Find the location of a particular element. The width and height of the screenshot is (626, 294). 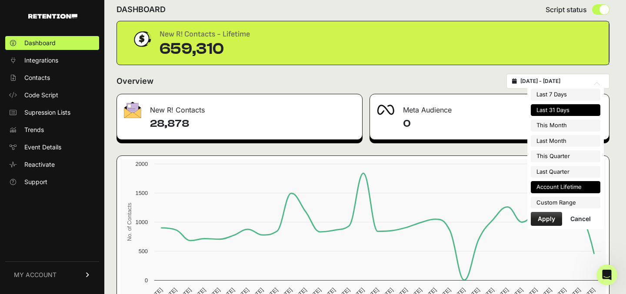

button: Cancel is located at coordinates (580, 219).